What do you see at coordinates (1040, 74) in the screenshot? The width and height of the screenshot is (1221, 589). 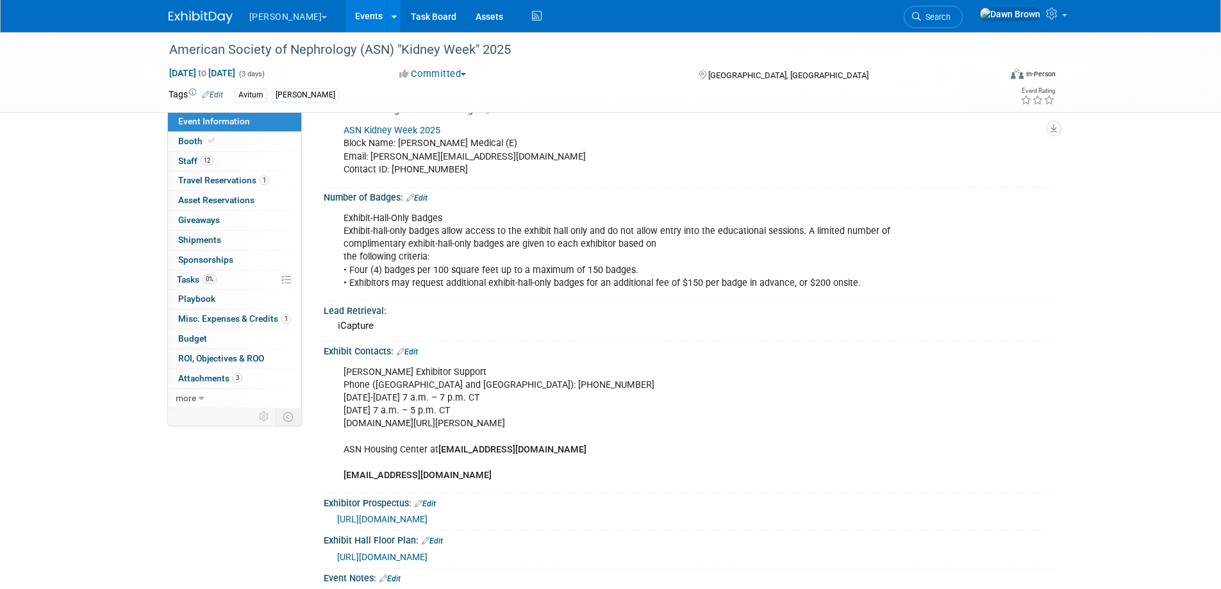 I see `div: In-Person` at bounding box center [1040, 74].